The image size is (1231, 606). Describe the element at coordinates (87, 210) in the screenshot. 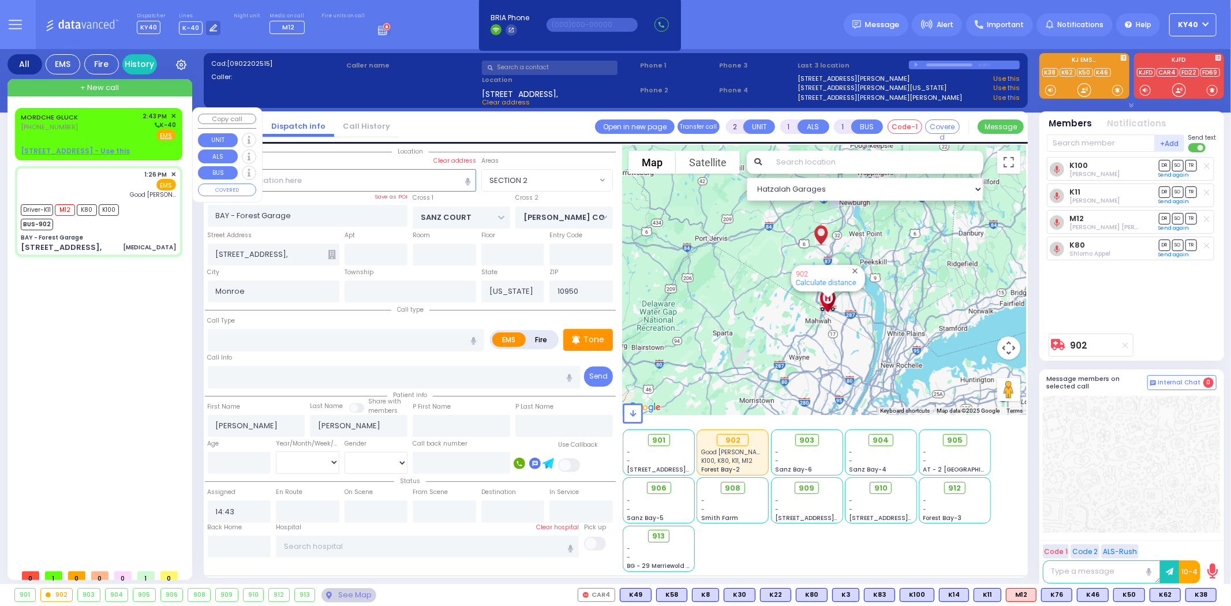

I see `span: K80` at that location.